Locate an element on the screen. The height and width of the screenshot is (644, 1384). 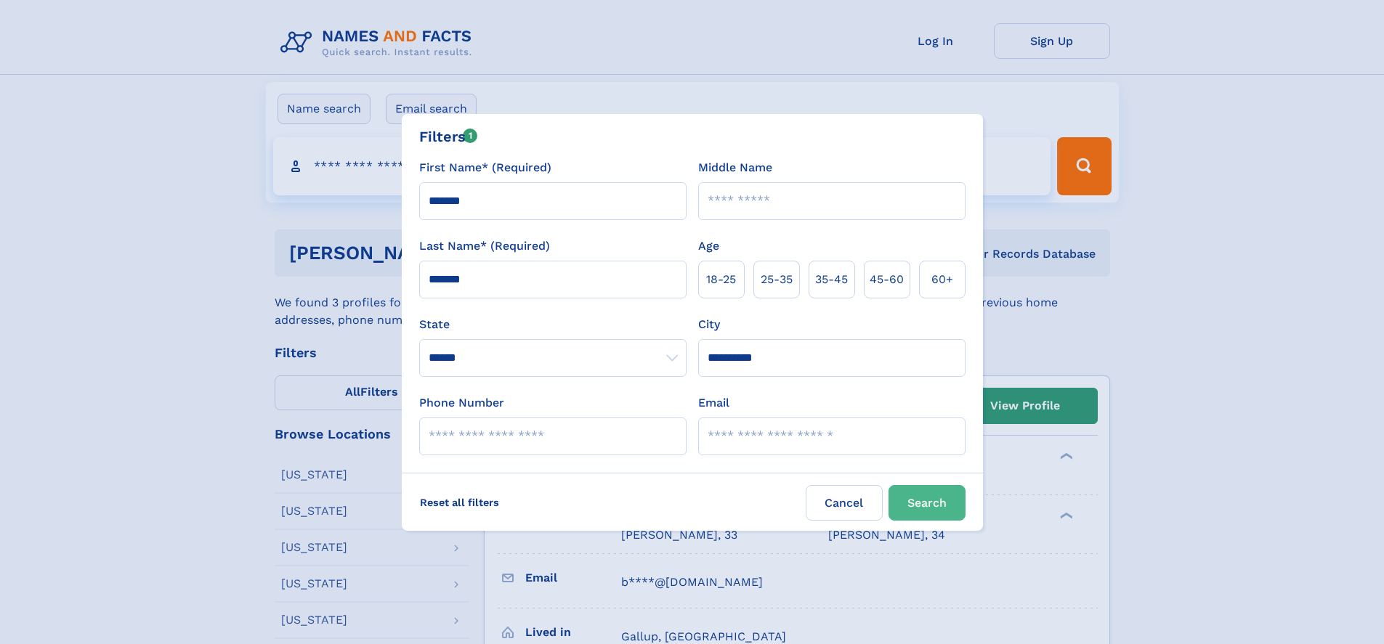
label: Reset all filters is located at coordinates (459, 503).